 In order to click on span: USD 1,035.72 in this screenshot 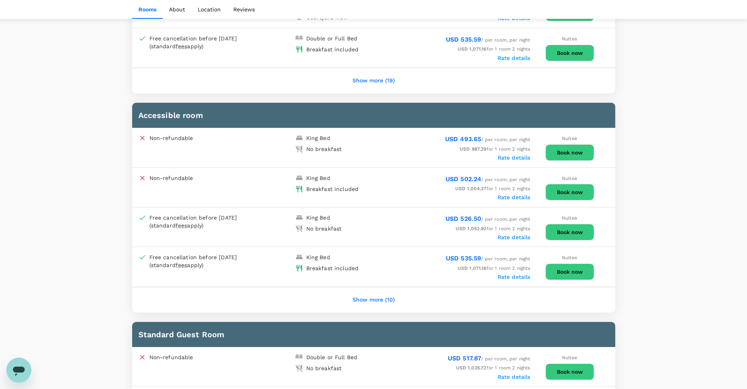, I will do `click(472, 368)`.